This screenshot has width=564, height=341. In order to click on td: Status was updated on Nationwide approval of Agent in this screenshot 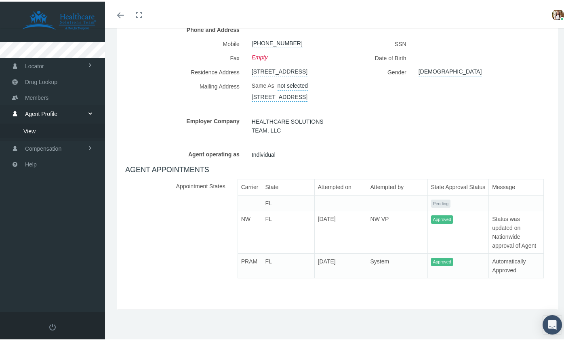, I will do `click(517, 231)`.